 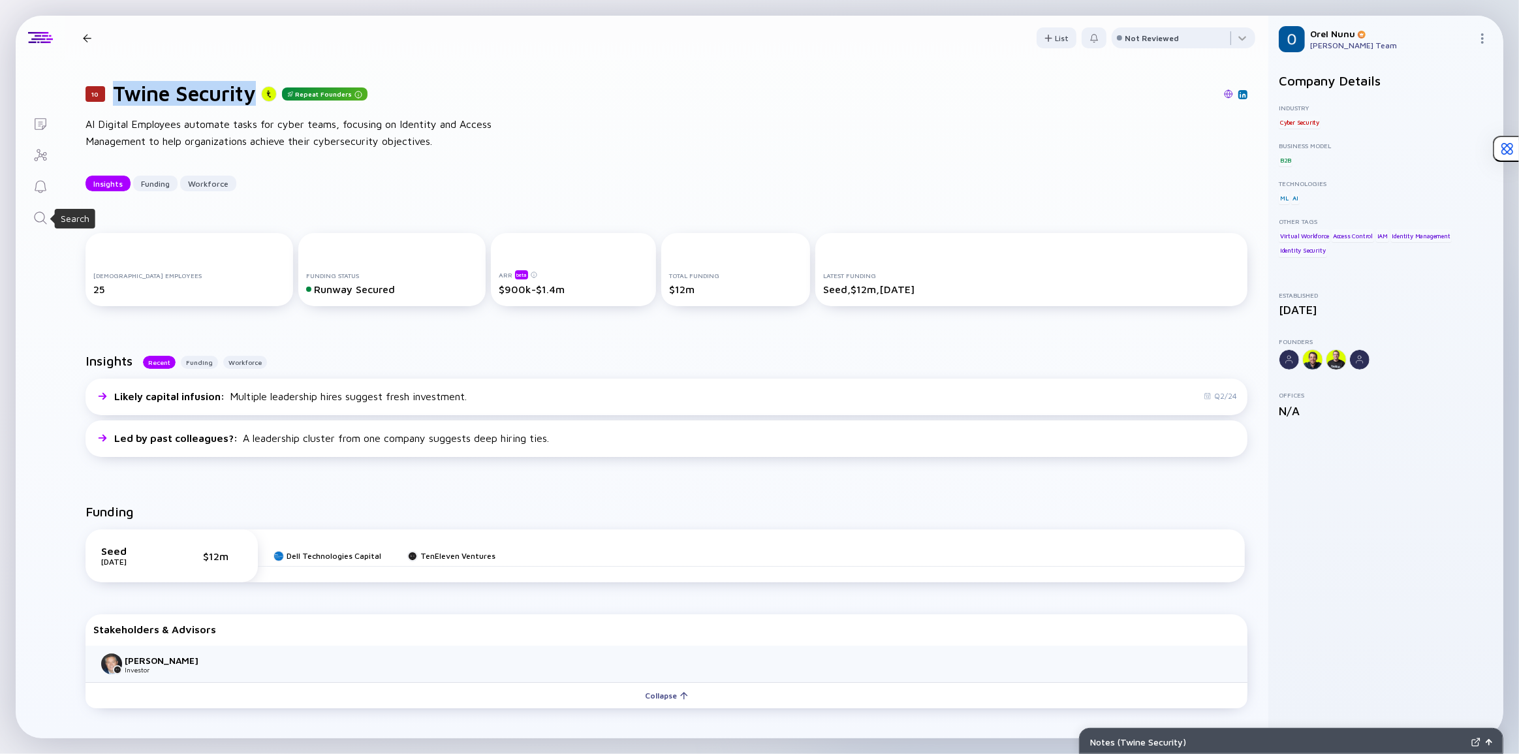 What do you see at coordinates (451, 555) in the screenshot?
I see `a: TenEleven Ventures` at bounding box center [451, 555].